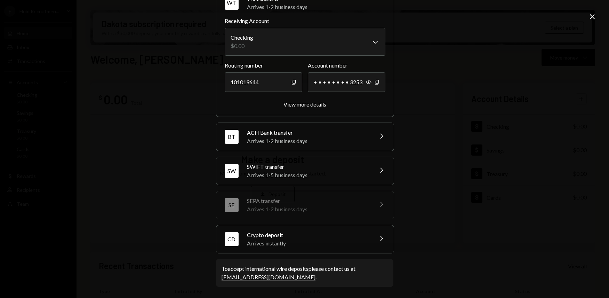 The height and width of the screenshot is (298, 609). What do you see at coordinates (305, 62) in the screenshot?
I see `div: WTWire transferArrives 1-2 business days` at bounding box center [305, 62].